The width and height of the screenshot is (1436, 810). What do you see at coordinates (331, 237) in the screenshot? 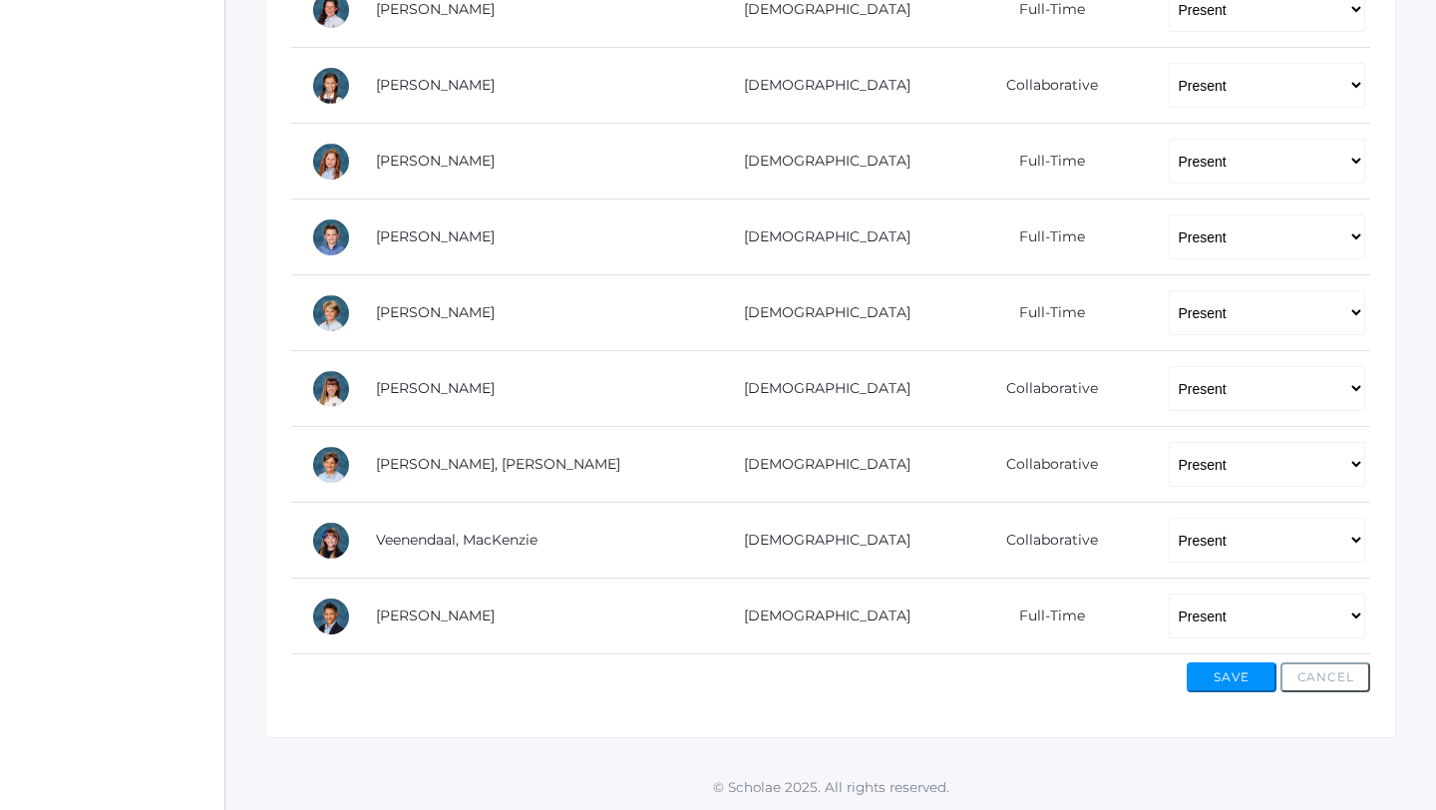
I see `div: Hunter Reid` at bounding box center [331, 237].